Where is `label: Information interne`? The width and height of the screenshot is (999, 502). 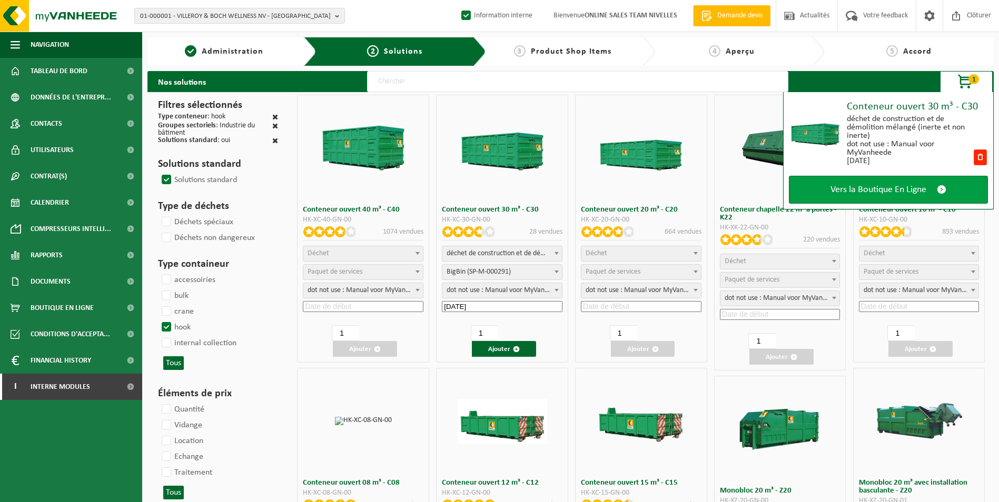 label: Information interne is located at coordinates (495, 16).